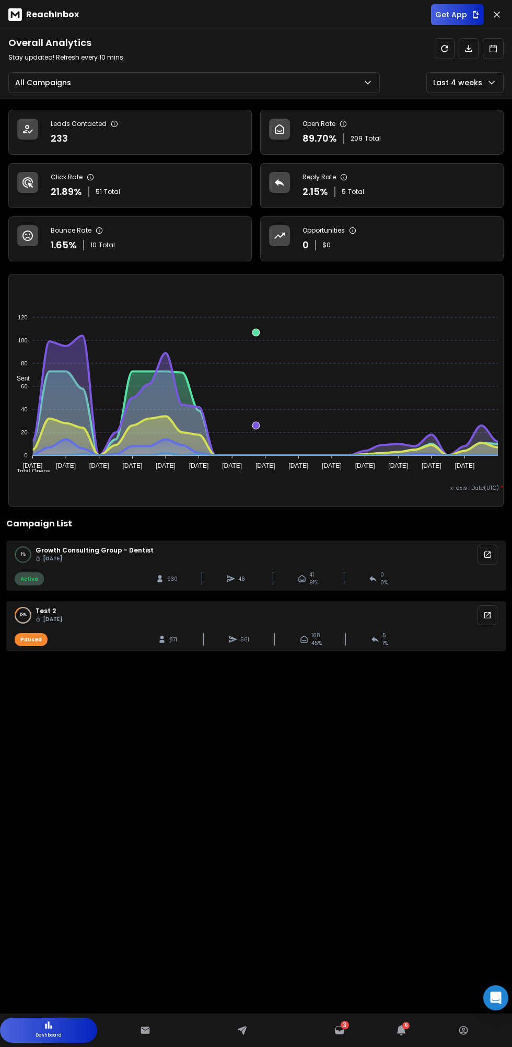 This screenshot has height=1047, width=512. Describe the element at coordinates (130, 132) in the screenshot. I see `a: Leads Contacted233` at that location.